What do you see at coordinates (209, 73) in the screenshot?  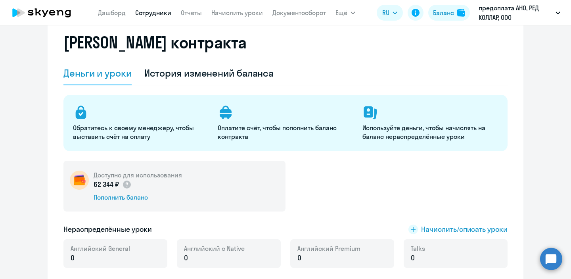 I see `div: История изменений баланса` at bounding box center [209, 73].